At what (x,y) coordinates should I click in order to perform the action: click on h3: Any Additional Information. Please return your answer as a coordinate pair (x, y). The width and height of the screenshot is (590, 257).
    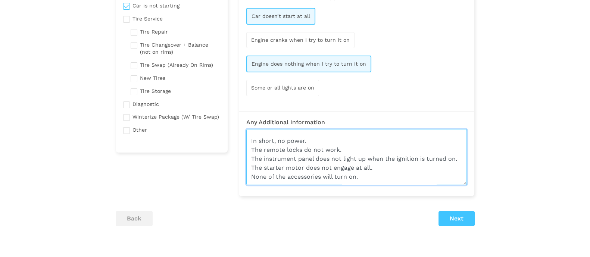
    Looking at the image, I should click on (356, 122).